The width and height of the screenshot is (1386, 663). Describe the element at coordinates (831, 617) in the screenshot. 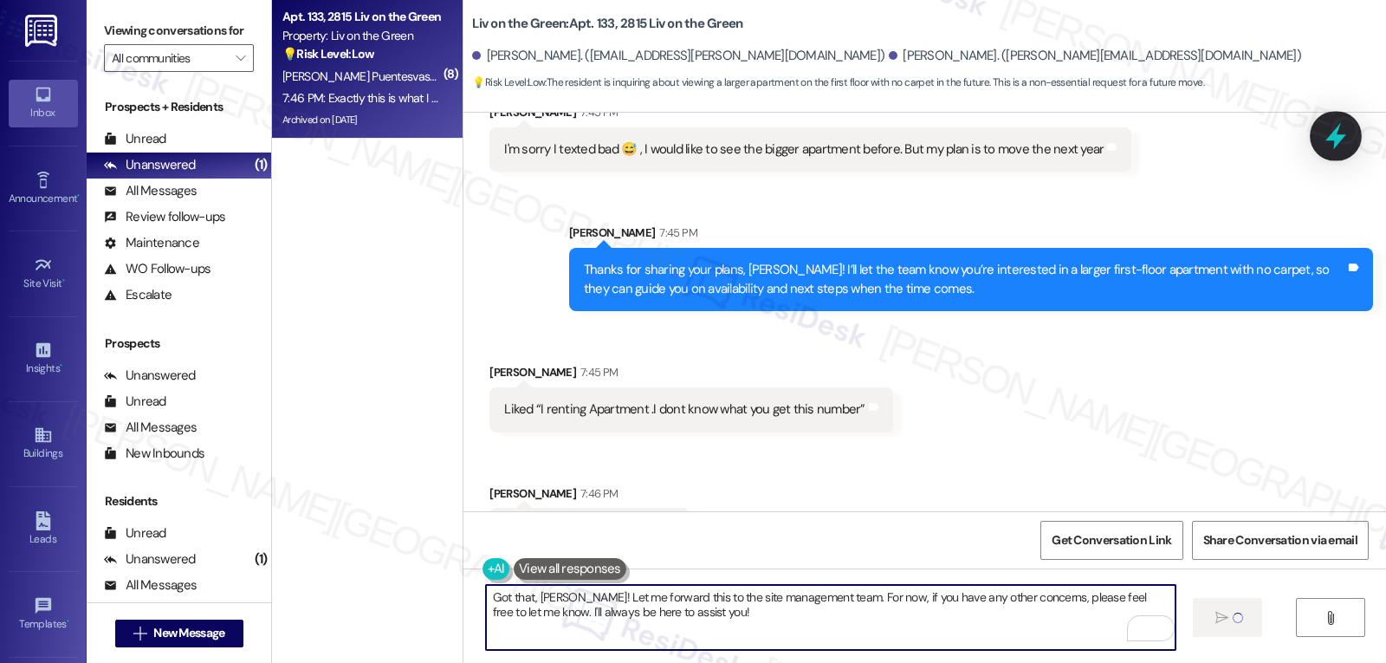

I see `textarea: To enrich screen reader interactions, please activate Accessibility in Grammarly extension settings` at that location.